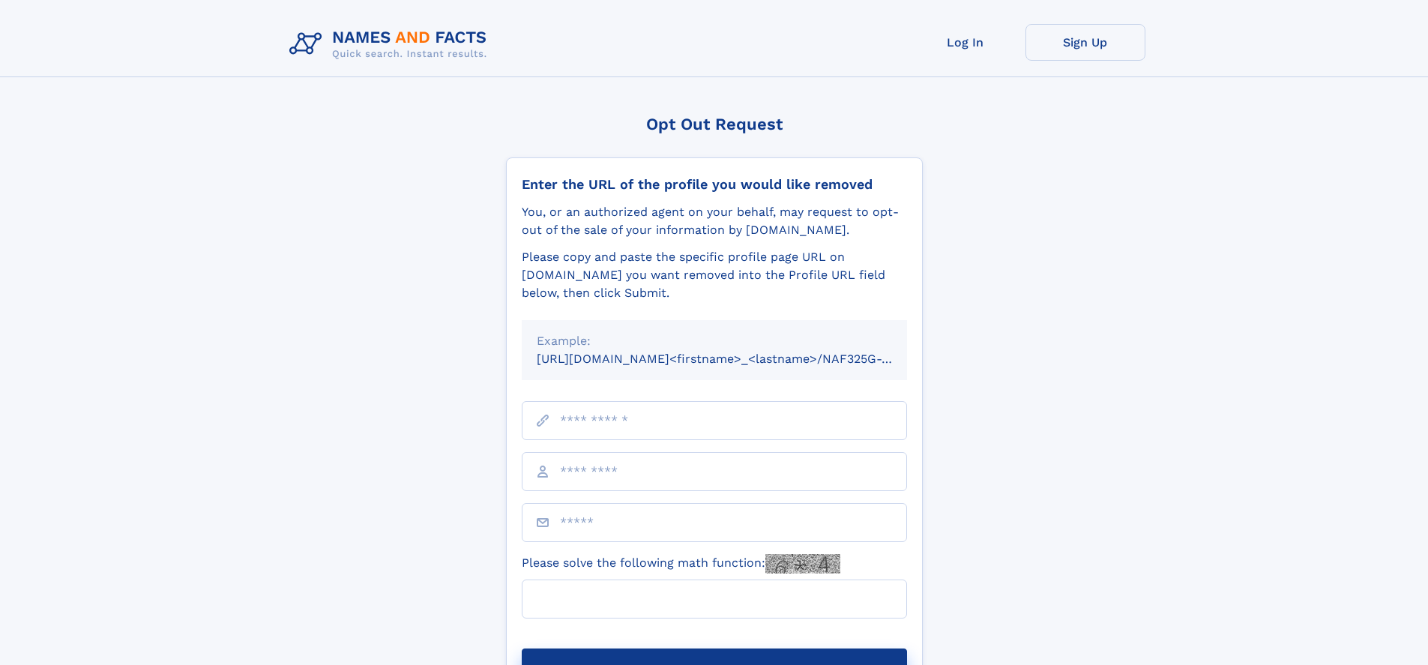 The height and width of the screenshot is (665, 1428). Describe the element at coordinates (681, 564) in the screenshot. I see `label: Please solve the following math function:` at that location.